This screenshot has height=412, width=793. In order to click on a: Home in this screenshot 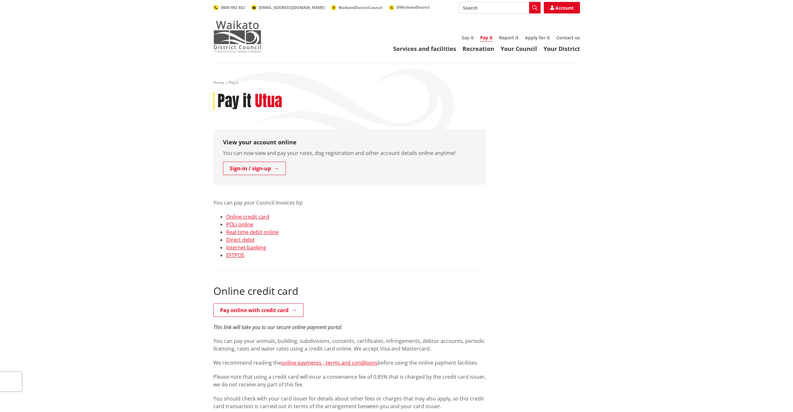, I will do `click(219, 82)`.